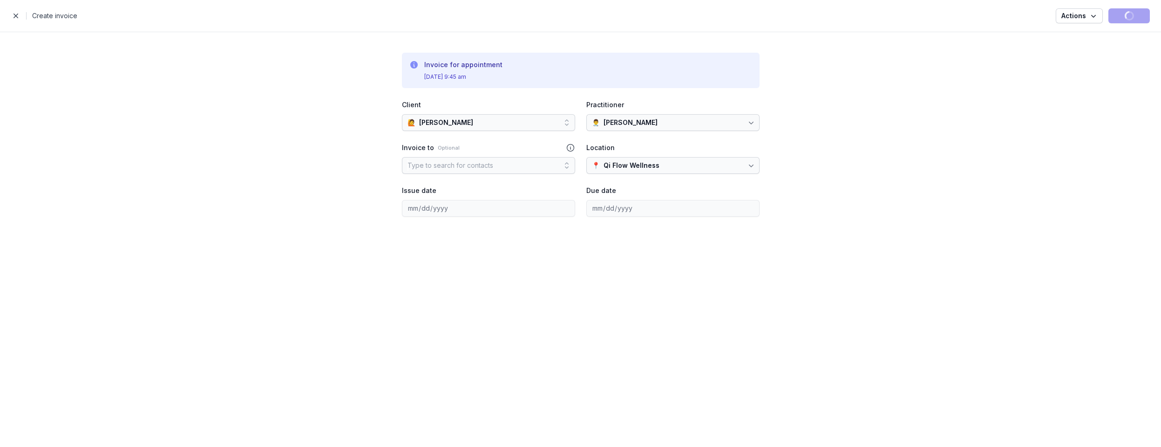 Image resolution: width=1161 pixels, height=447 pixels. What do you see at coordinates (488, 190) in the screenshot?
I see `div: Issue date` at bounding box center [488, 190].